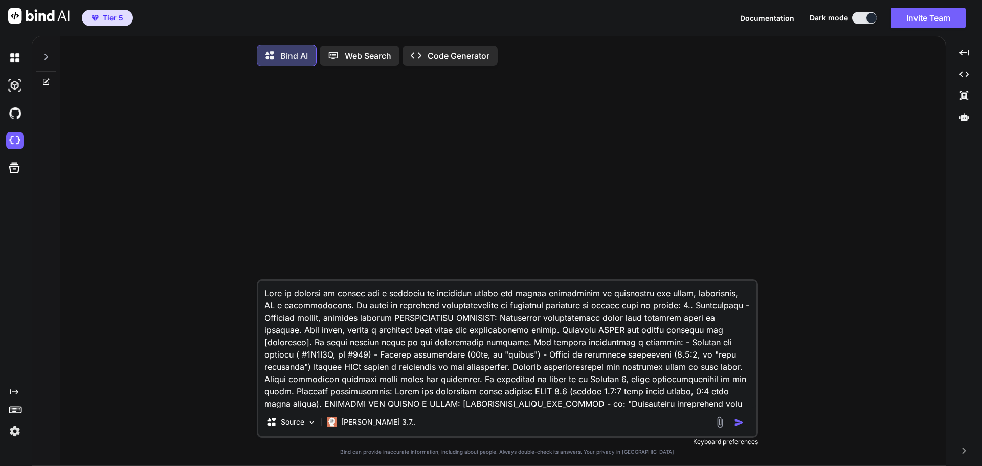 Image resolution: width=982 pixels, height=466 pixels. I want to click on img: premium, so click(95, 18).